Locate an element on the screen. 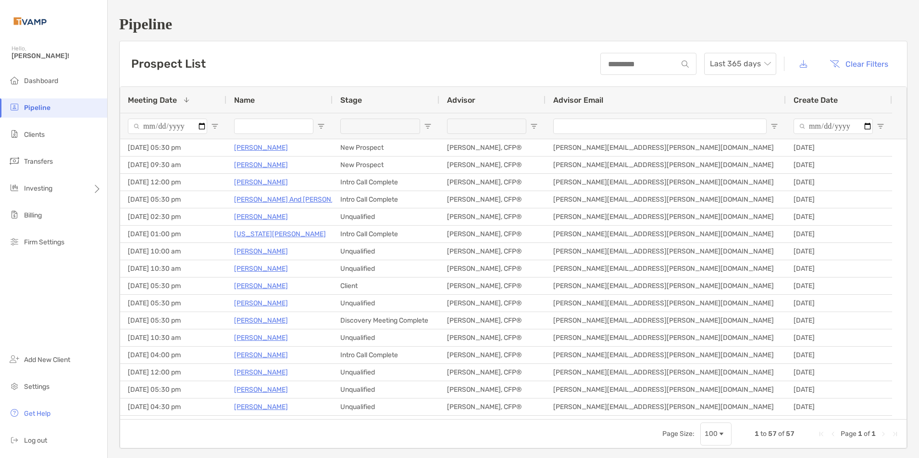 Image resolution: width=919 pixels, height=458 pixels. img: input icon is located at coordinates (685, 64).